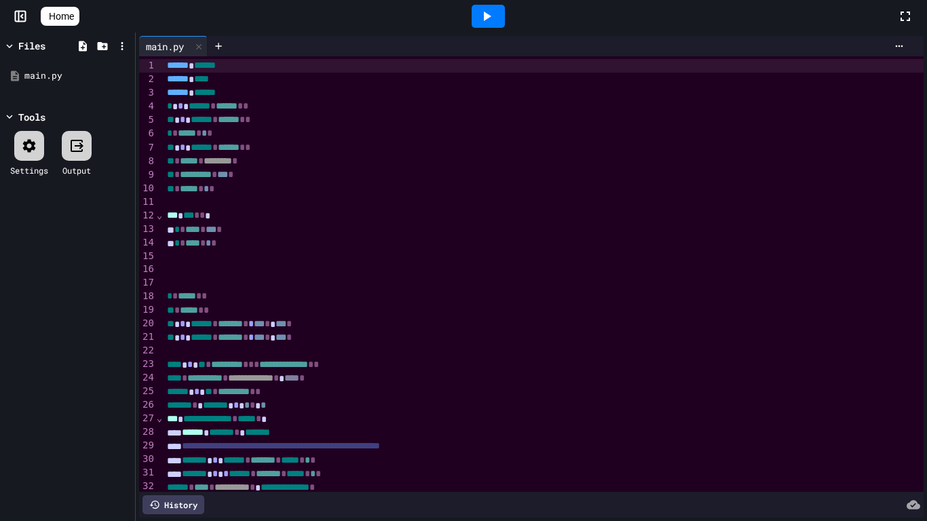 The image size is (927, 521). Describe the element at coordinates (77, 170) in the screenshot. I see `div: Output` at that location.